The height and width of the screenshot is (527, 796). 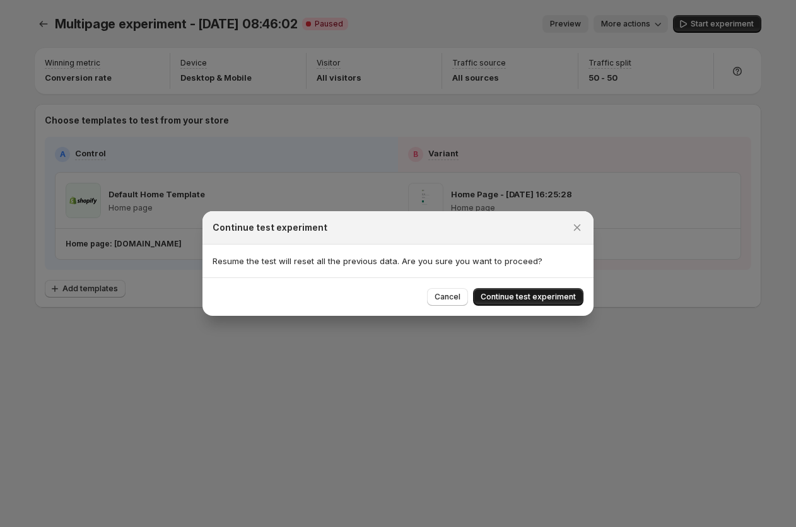 I want to click on button: Close, so click(x=577, y=228).